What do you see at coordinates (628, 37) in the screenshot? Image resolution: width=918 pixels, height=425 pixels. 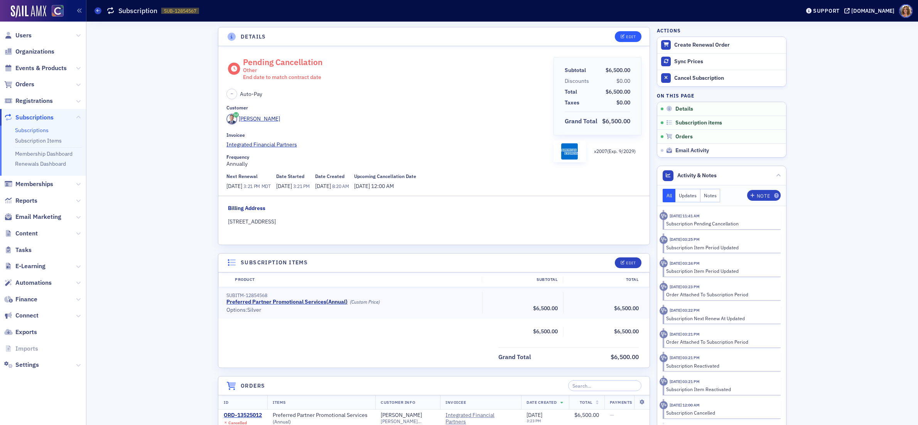 I see `button: Edit` at bounding box center [628, 37].